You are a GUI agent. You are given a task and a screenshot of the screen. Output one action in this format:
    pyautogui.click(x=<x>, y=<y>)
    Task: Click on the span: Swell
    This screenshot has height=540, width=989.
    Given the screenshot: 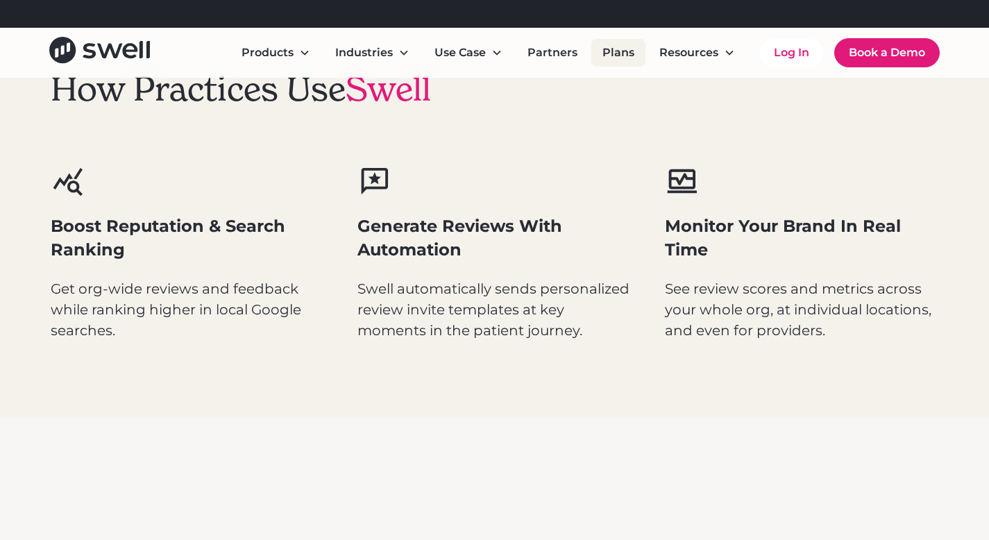 What is the action you would take?
    pyautogui.click(x=388, y=89)
    